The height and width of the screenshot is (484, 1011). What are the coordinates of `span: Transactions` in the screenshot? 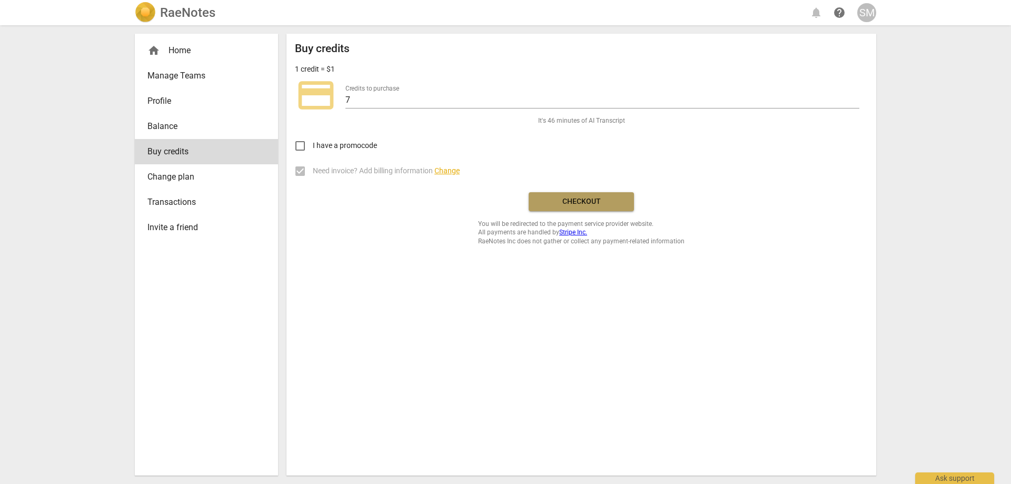 It's located at (202, 202).